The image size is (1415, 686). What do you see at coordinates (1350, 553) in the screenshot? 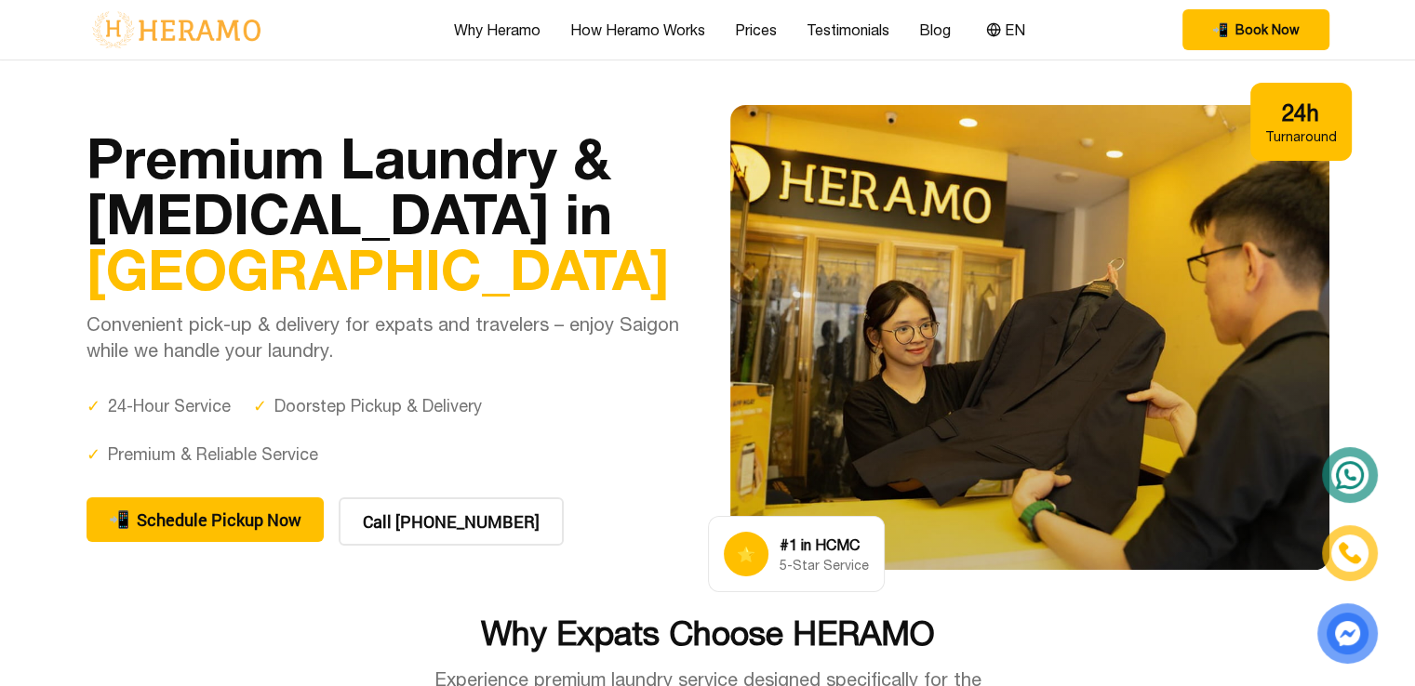
I see `img: phone-icon` at bounding box center [1350, 553].